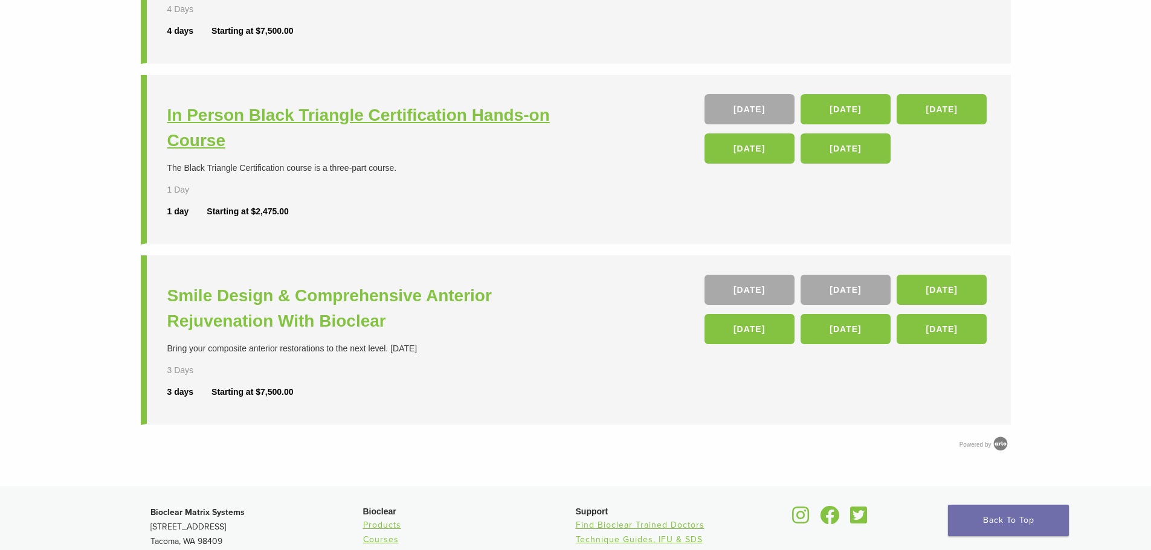  What do you see at coordinates (382, 525) in the screenshot?
I see `a: Products` at bounding box center [382, 525].